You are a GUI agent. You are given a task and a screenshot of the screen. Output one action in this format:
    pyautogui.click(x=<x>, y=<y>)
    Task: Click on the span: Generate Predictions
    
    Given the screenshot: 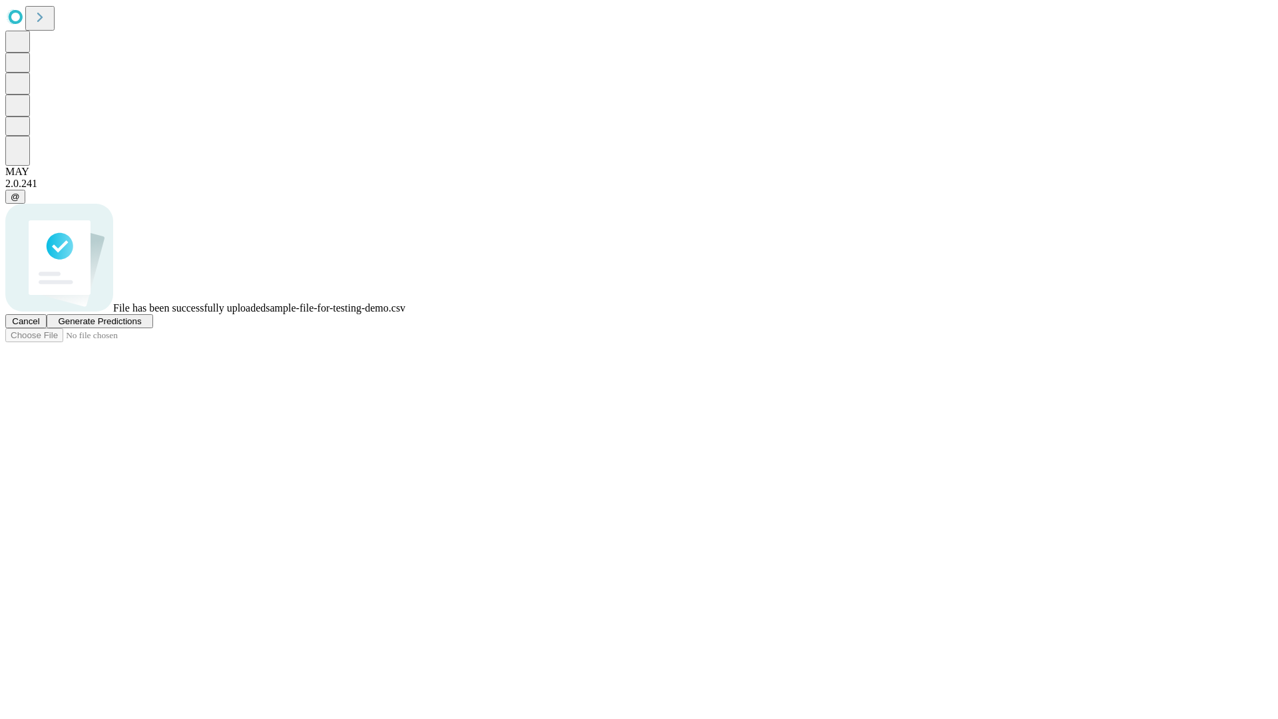 What is the action you would take?
    pyautogui.click(x=99, y=321)
    